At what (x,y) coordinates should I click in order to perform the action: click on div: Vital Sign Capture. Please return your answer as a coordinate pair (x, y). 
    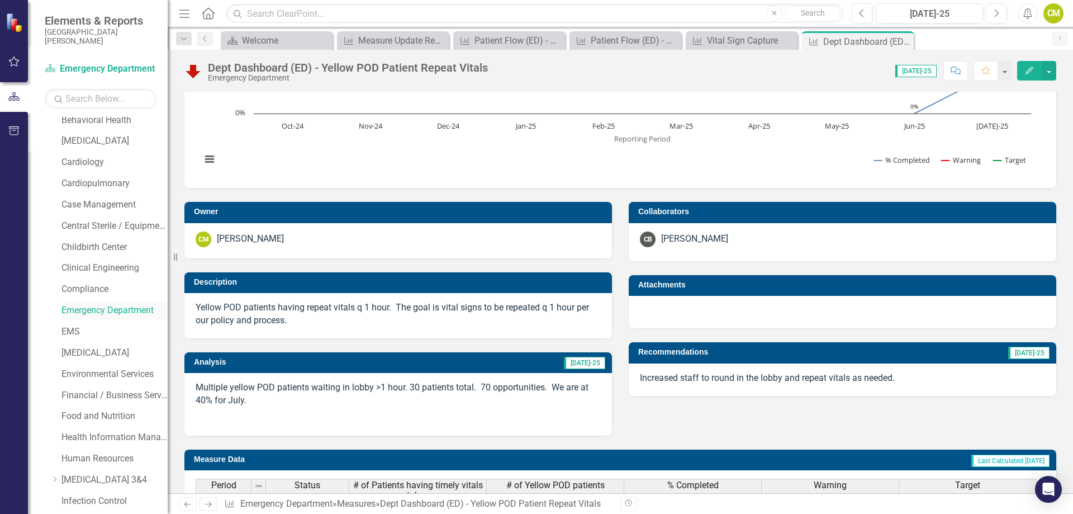
    Looking at the image, I should click on (751, 40).